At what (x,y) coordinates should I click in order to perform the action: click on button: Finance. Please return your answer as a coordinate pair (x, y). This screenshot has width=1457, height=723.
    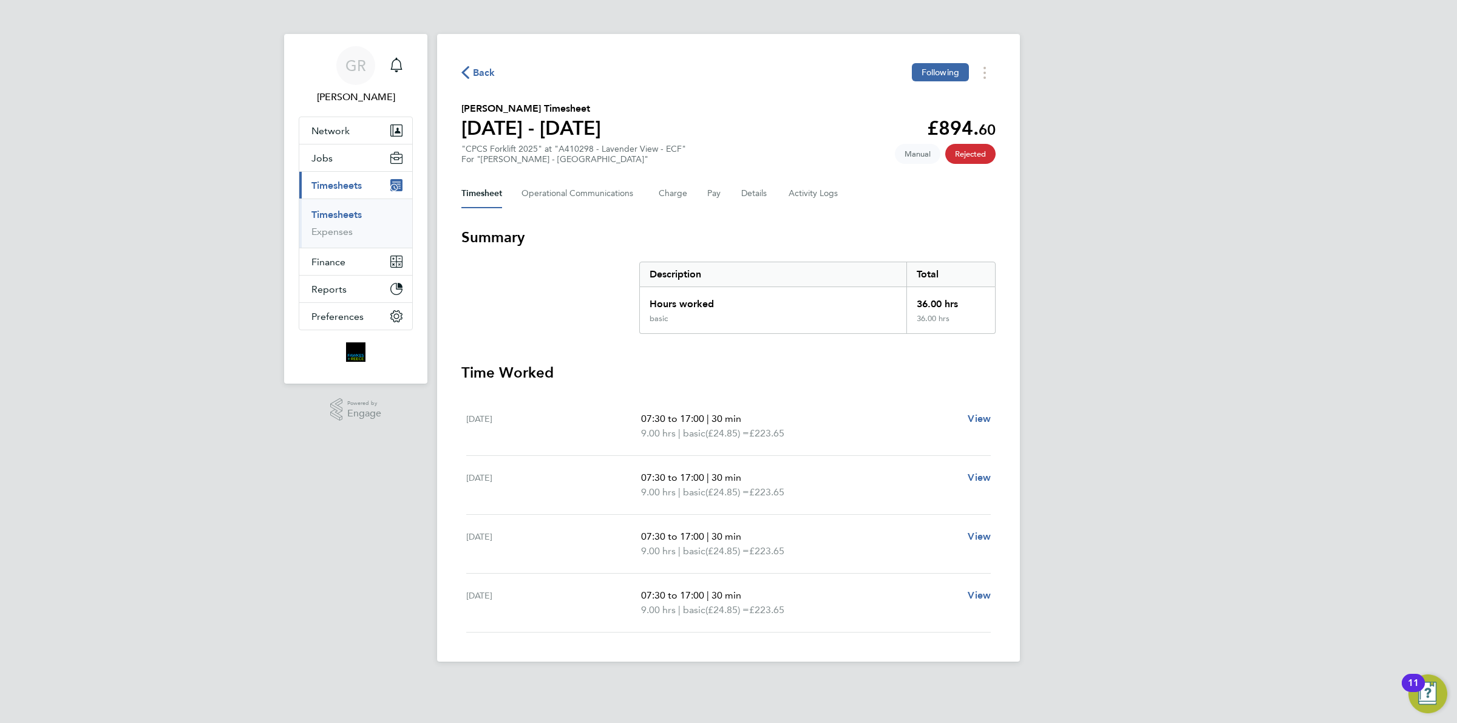
    Looking at the image, I should click on (356, 262).